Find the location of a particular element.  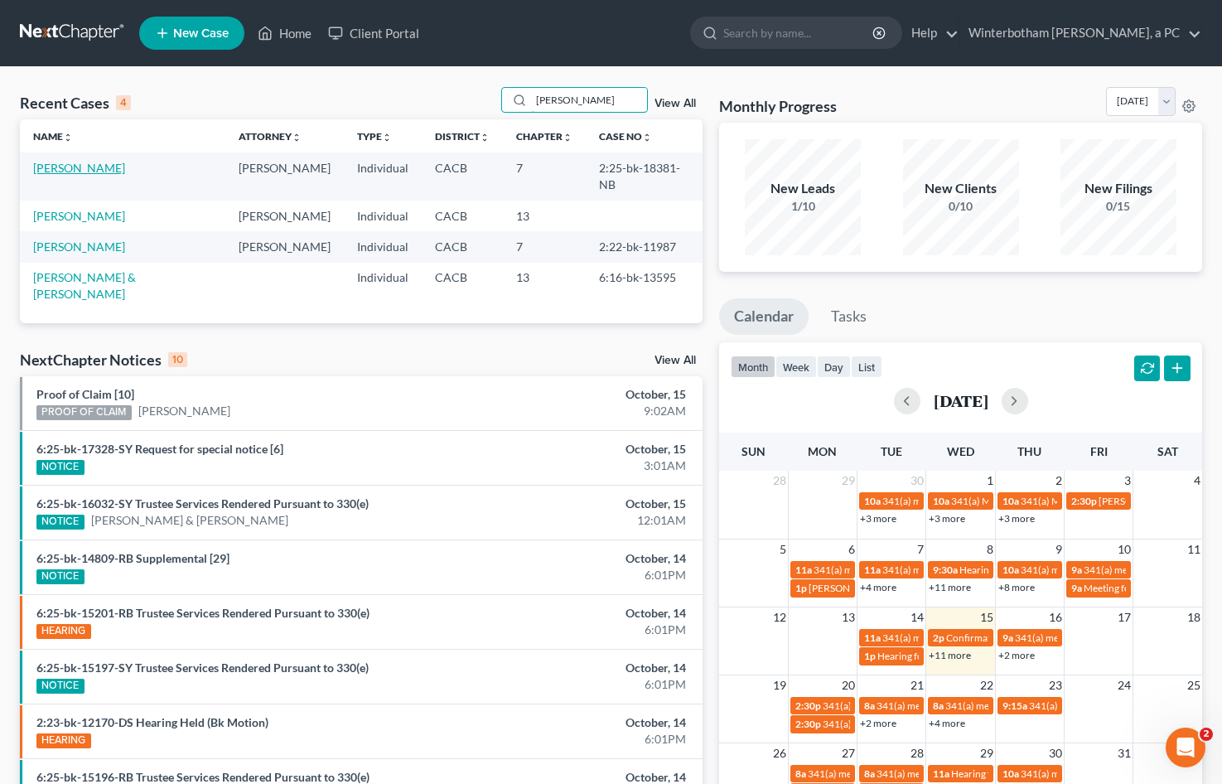

span: 26 is located at coordinates (780, 753).